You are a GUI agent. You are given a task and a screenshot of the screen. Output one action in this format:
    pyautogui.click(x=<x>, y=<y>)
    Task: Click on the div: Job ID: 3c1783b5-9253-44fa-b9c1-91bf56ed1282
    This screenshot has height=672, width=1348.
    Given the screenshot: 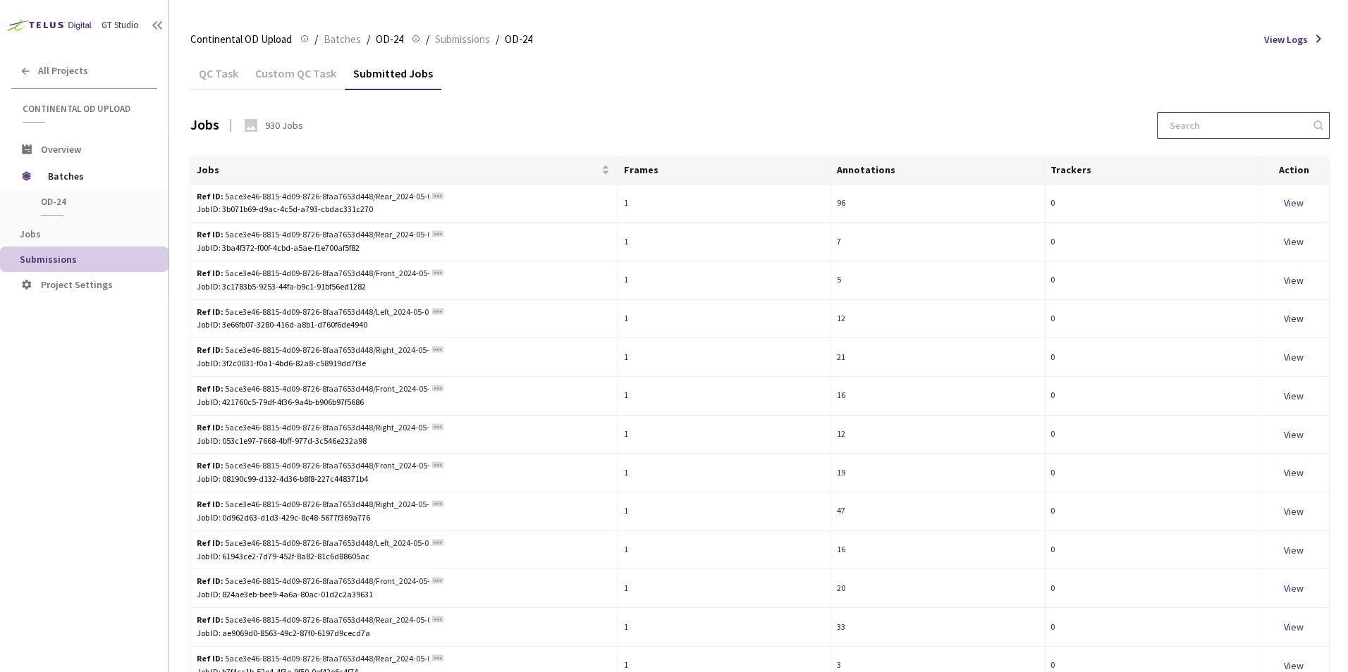 What is the action you would take?
    pyautogui.click(x=404, y=287)
    